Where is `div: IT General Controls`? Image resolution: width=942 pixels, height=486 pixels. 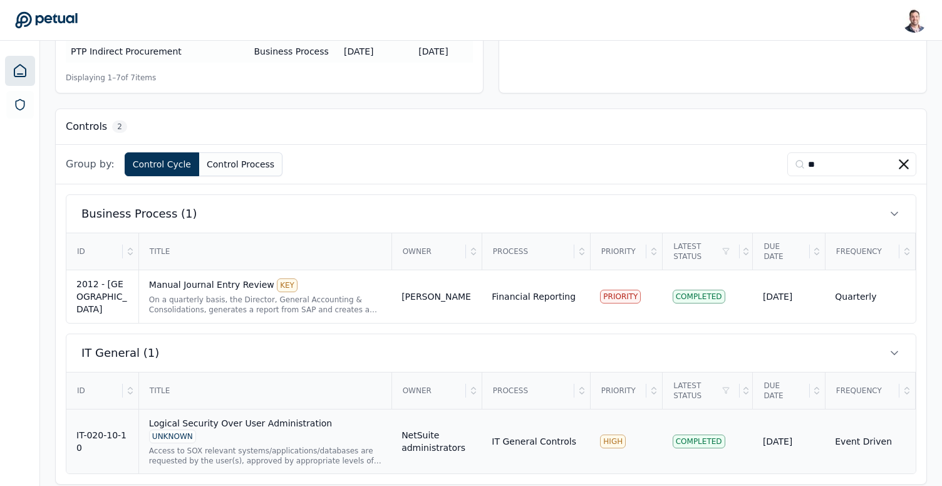 div: IT General Controls is located at coordinates (534, 441).